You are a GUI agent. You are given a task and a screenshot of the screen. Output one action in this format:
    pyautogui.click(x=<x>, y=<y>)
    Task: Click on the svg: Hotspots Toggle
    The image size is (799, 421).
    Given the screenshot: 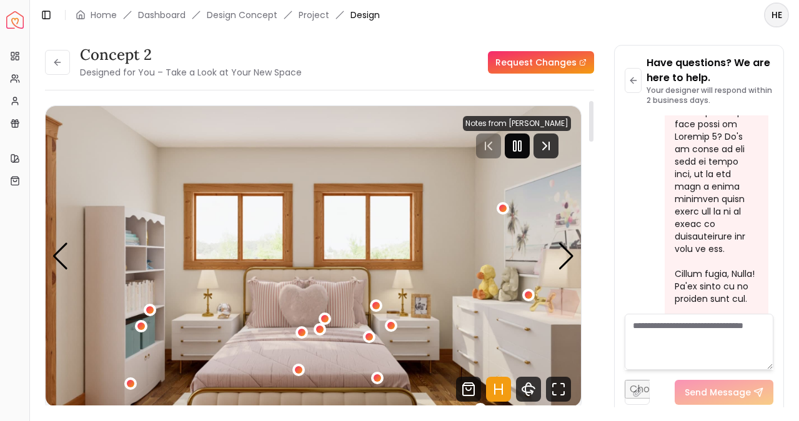 What is the action you would take?
    pyautogui.click(x=498, y=390)
    